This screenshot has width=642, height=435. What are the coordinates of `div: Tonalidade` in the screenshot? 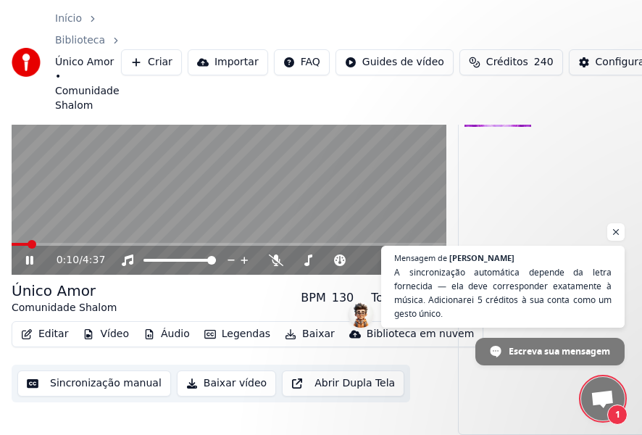 It's located at (402, 298).